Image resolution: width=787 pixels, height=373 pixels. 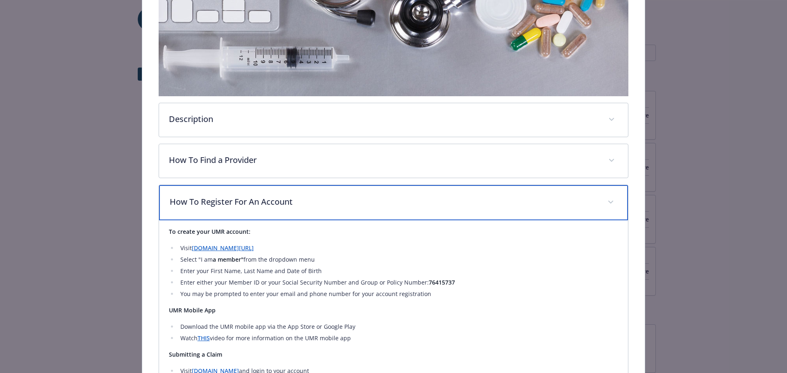 I want to click on li: You may be prompted to enter your email and phone number for your account registration, so click(x=398, y=294).